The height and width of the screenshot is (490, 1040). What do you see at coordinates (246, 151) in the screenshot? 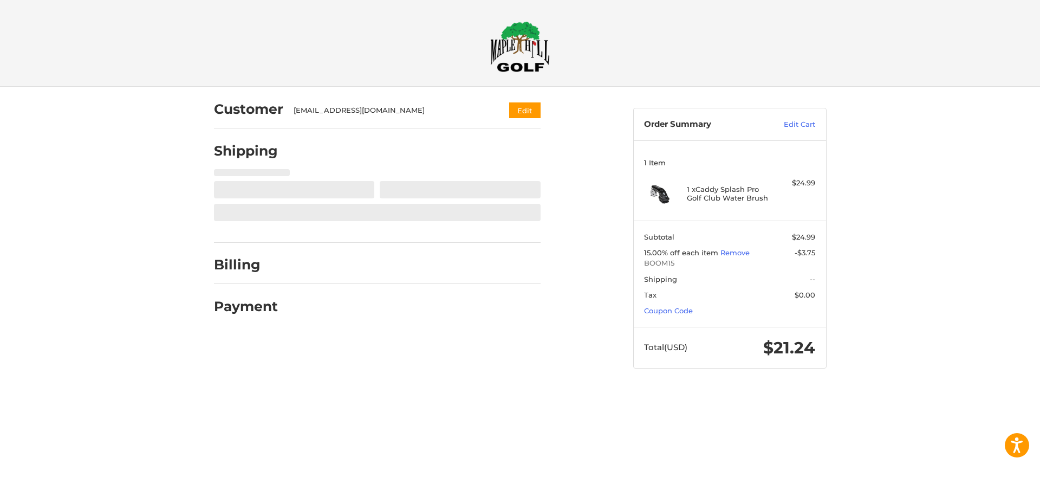
I see `h2: Shipping` at bounding box center [246, 151].